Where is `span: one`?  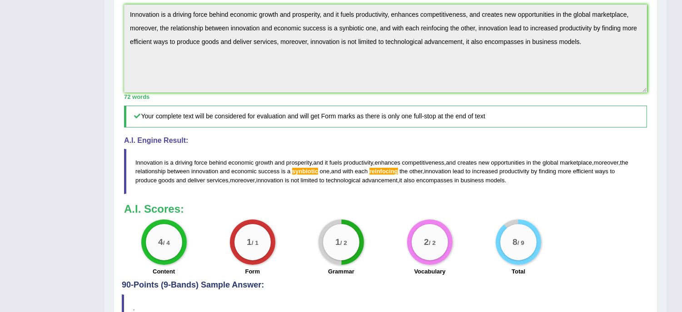 span: one is located at coordinates (325, 171).